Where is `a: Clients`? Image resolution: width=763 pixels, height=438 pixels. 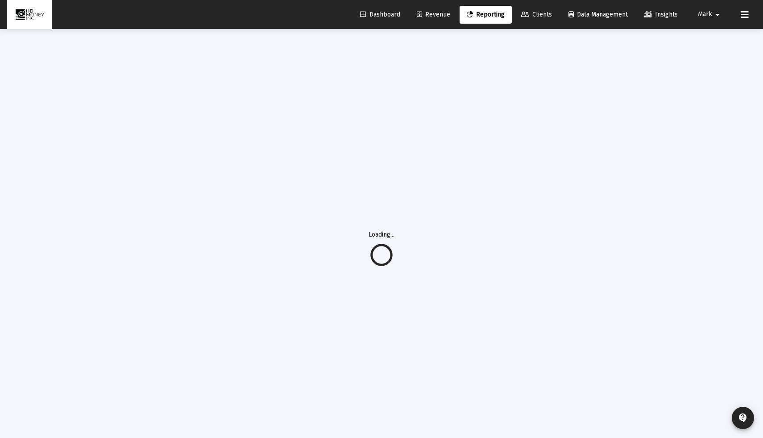
a: Clients is located at coordinates (537, 15).